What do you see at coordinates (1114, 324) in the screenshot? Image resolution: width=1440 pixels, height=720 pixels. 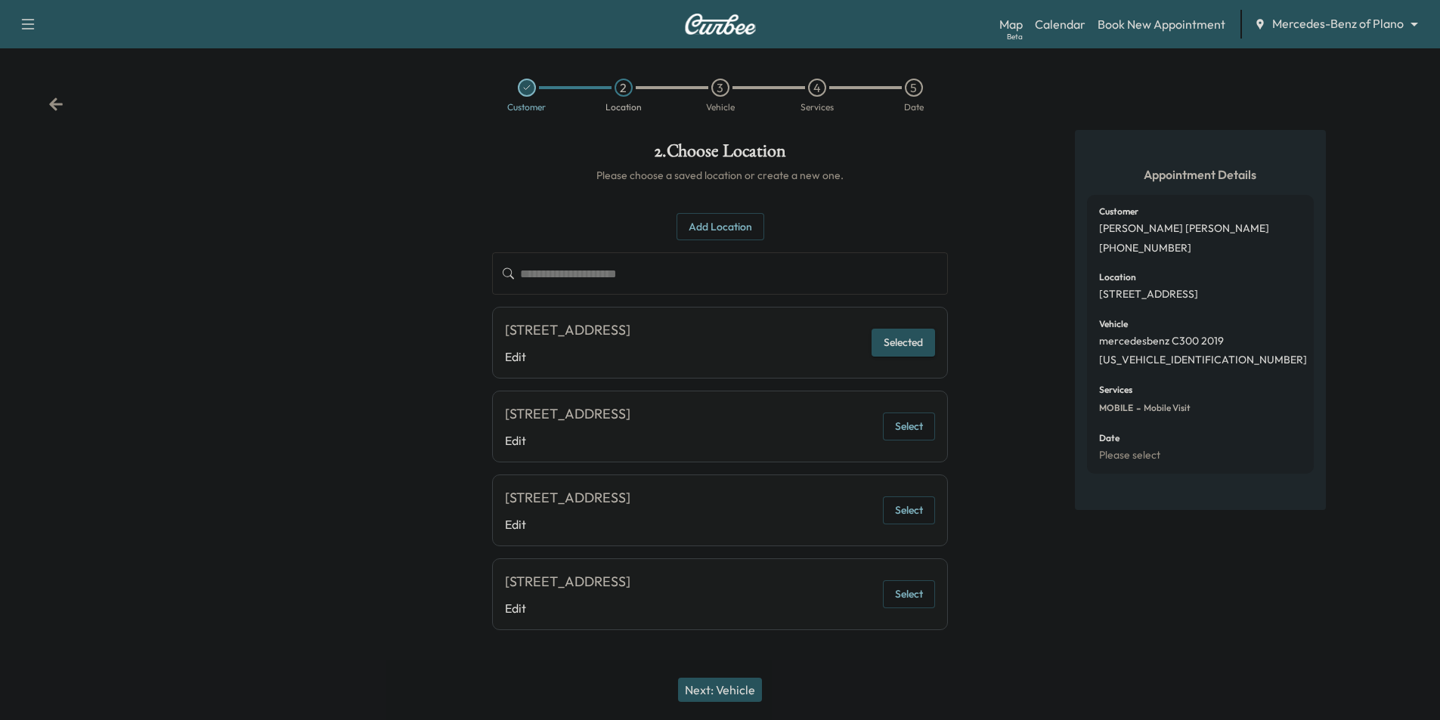 I see `h6: Vehicle` at bounding box center [1114, 324].